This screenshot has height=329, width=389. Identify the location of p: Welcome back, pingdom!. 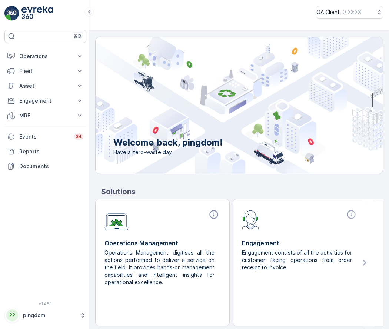
(168, 143).